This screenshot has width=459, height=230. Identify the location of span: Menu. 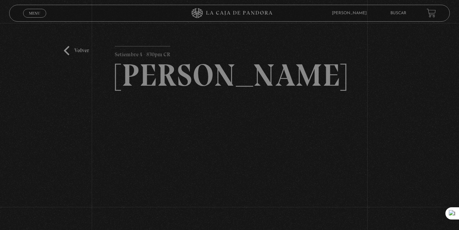
(34, 13).